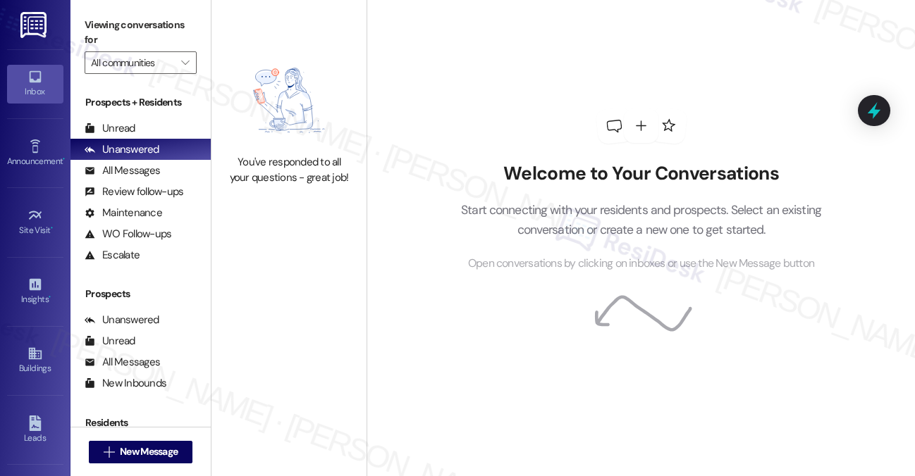 This screenshot has width=915, height=476. What do you see at coordinates (35, 84) in the screenshot?
I see `a: Inbox` at bounding box center [35, 84].